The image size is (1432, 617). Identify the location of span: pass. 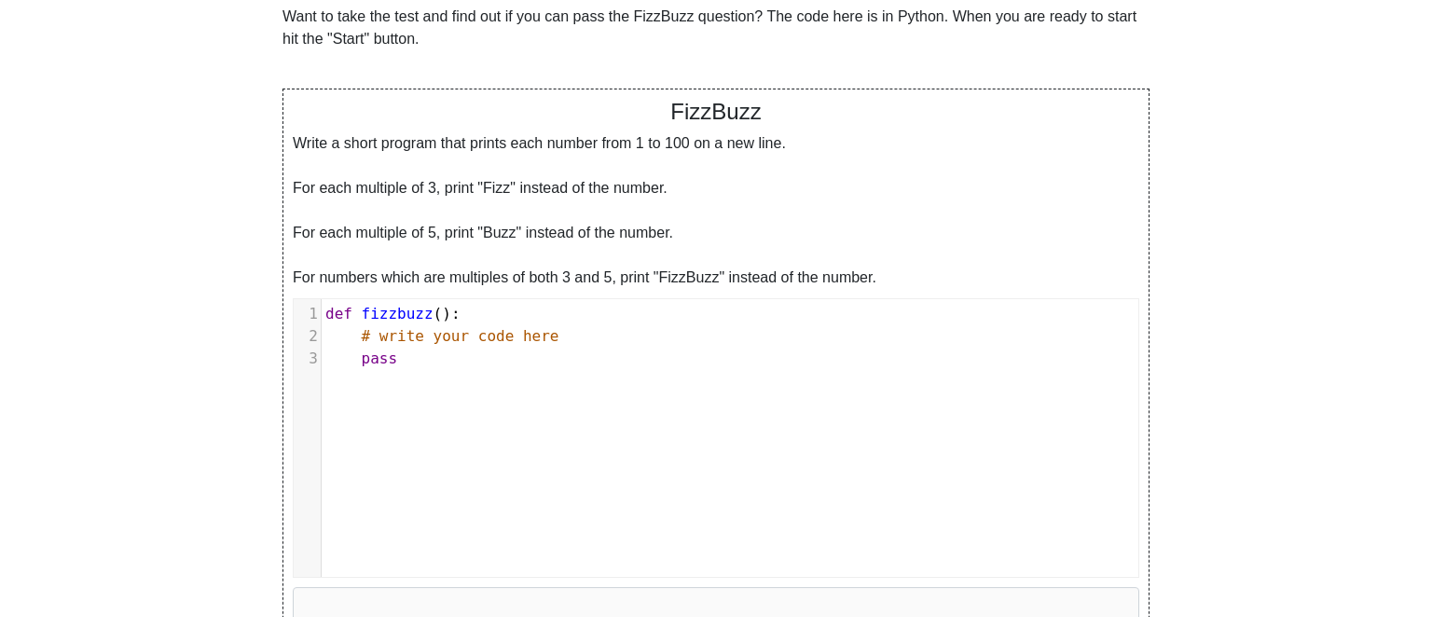
(379, 358).